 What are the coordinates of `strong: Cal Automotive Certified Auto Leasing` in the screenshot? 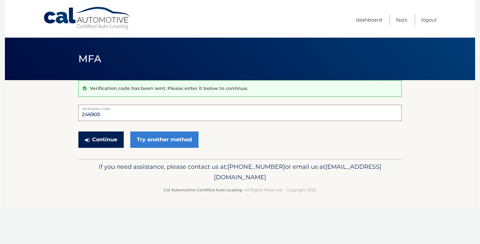 It's located at (203, 189).